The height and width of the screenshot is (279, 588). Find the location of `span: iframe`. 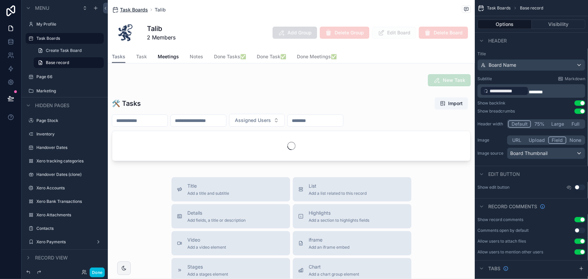

span: iframe is located at coordinates (329, 240).